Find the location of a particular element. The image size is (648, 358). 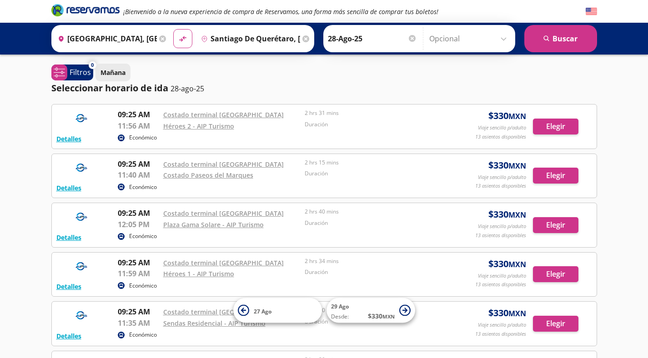

button: 0Filtros is located at coordinates (72, 72).